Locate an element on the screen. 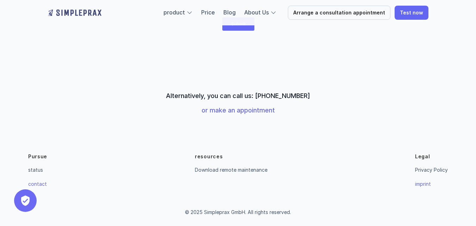 This screenshot has width=476, height=226. font: imprint is located at coordinates (423, 184).